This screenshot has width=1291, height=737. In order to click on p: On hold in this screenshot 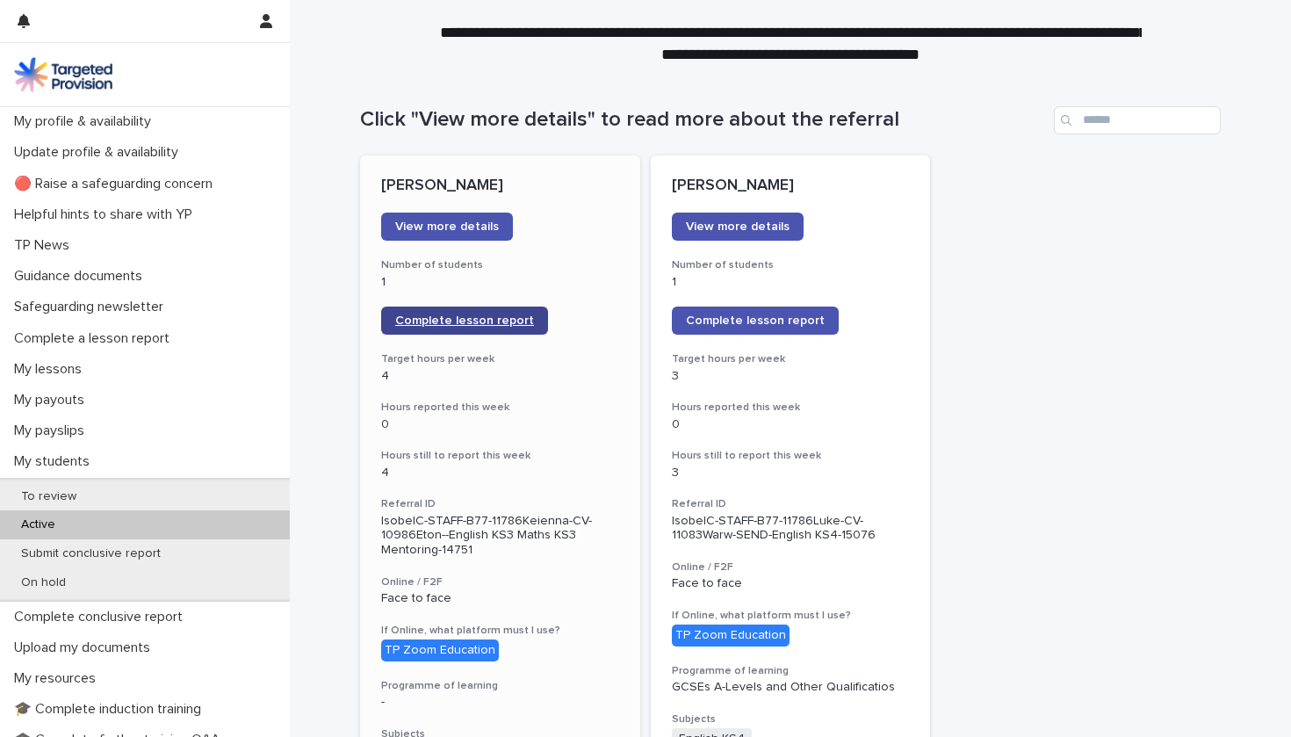, I will do `click(43, 582)`.